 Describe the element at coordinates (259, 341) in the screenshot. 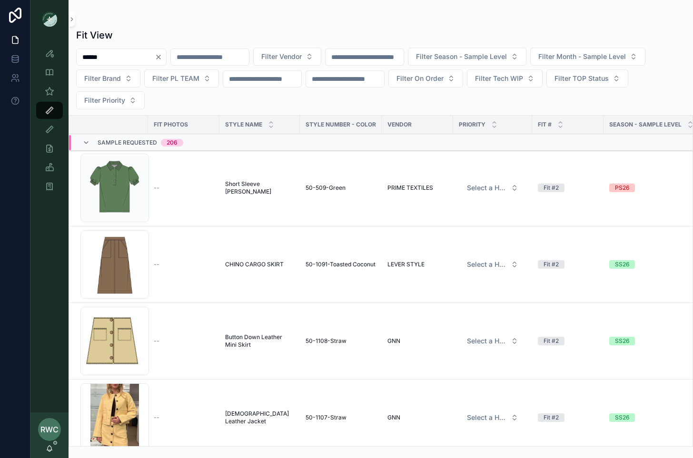

I see `a: Button Down Leather Mini Skirt` at that location.